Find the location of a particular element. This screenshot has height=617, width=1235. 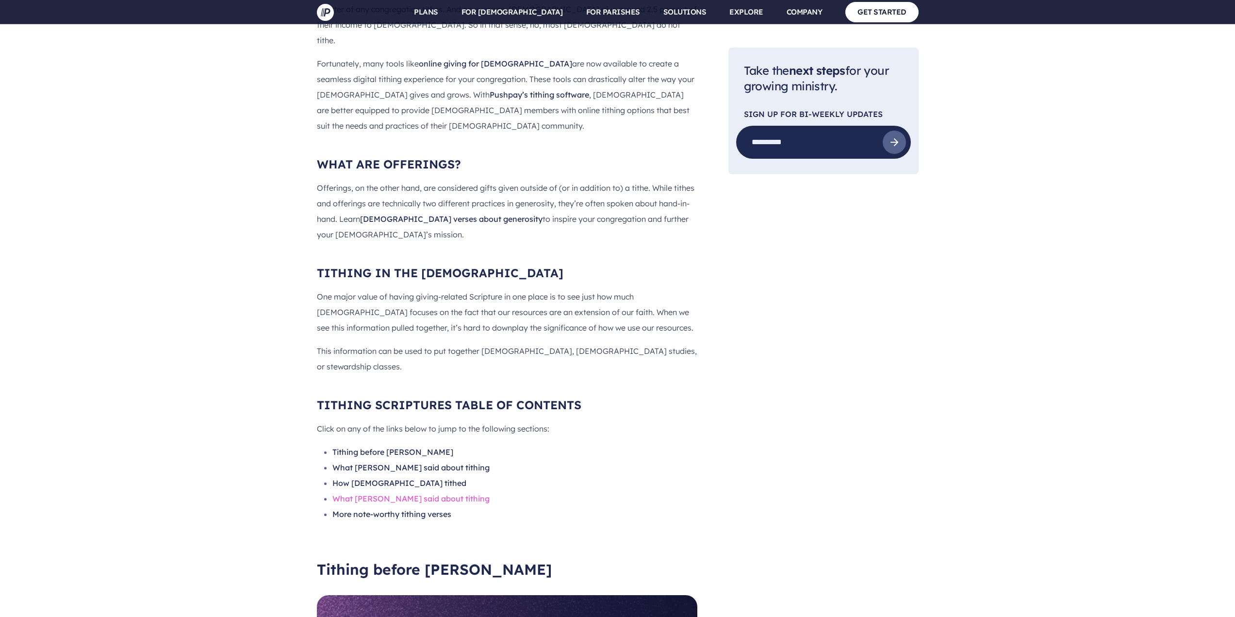

h3: TITHING SCRIPTURES TABLE OF CONTENTS is located at coordinates (507, 405).